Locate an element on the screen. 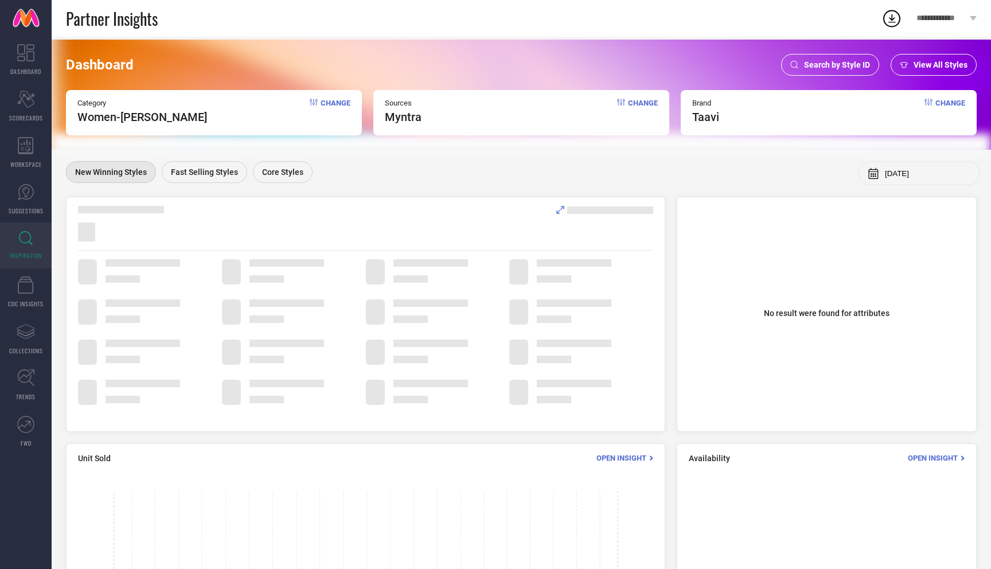 Image resolution: width=991 pixels, height=569 pixels. div: Analyse is located at coordinates (604, 210).